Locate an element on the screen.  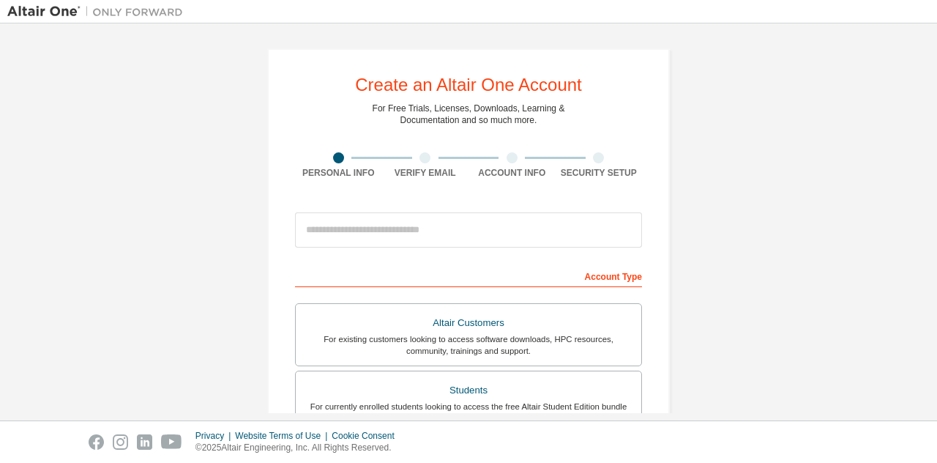
div: Privacy is located at coordinates (215, 436).